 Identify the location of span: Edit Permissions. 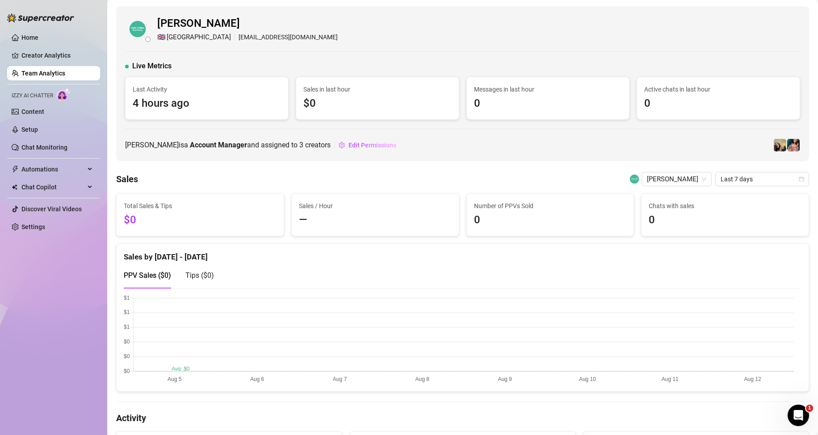
(372, 145).